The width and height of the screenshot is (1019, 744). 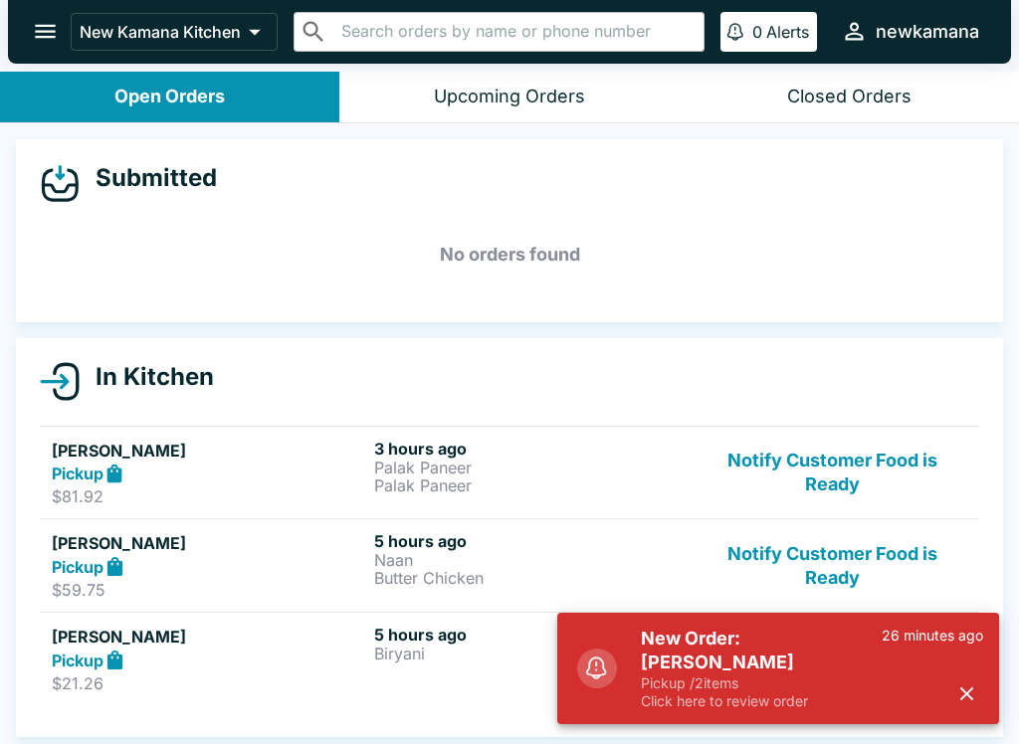 I want to click on p: Alerts, so click(x=787, y=32).